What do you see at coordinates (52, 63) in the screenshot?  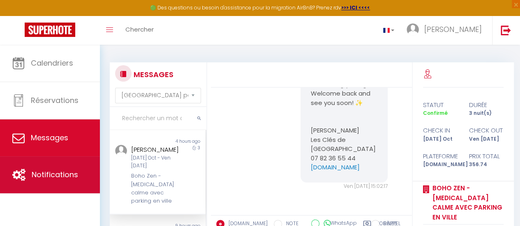 I see `span: Calendriers` at bounding box center [52, 63].